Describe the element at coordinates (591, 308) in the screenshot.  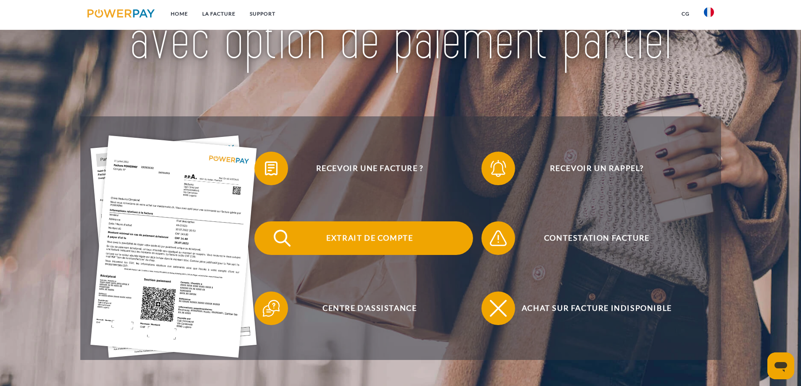
I see `button: Achat sur facture indisponible` at that location.